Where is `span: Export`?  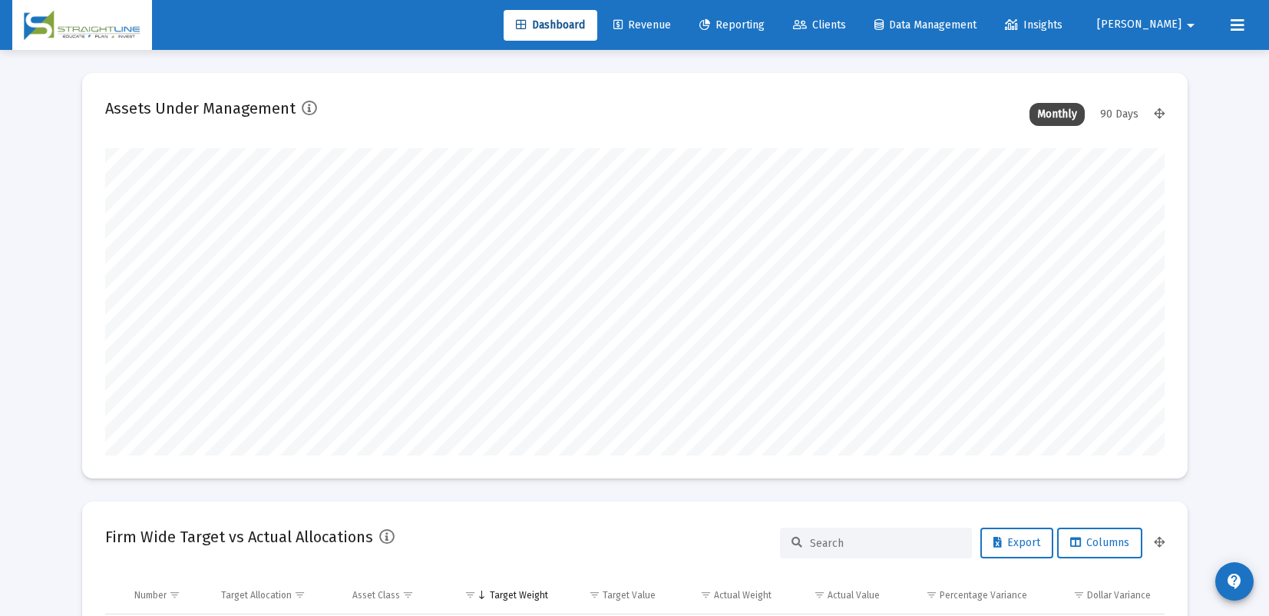 span: Export is located at coordinates (1017, 542).